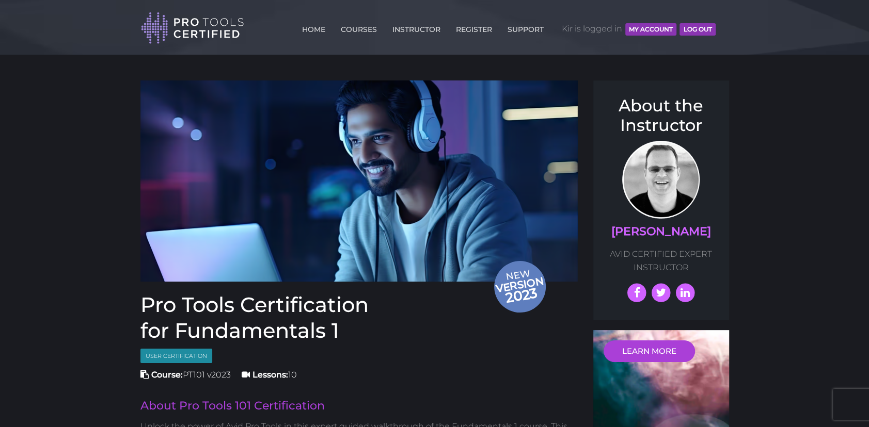  What do you see at coordinates (639, 29) in the screenshot?
I see `span: Kir is logged in` at bounding box center [639, 29].